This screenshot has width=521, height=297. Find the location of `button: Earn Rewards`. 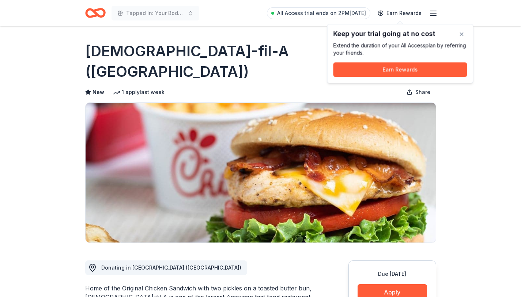

button: Earn Rewards is located at coordinates (401, 70).